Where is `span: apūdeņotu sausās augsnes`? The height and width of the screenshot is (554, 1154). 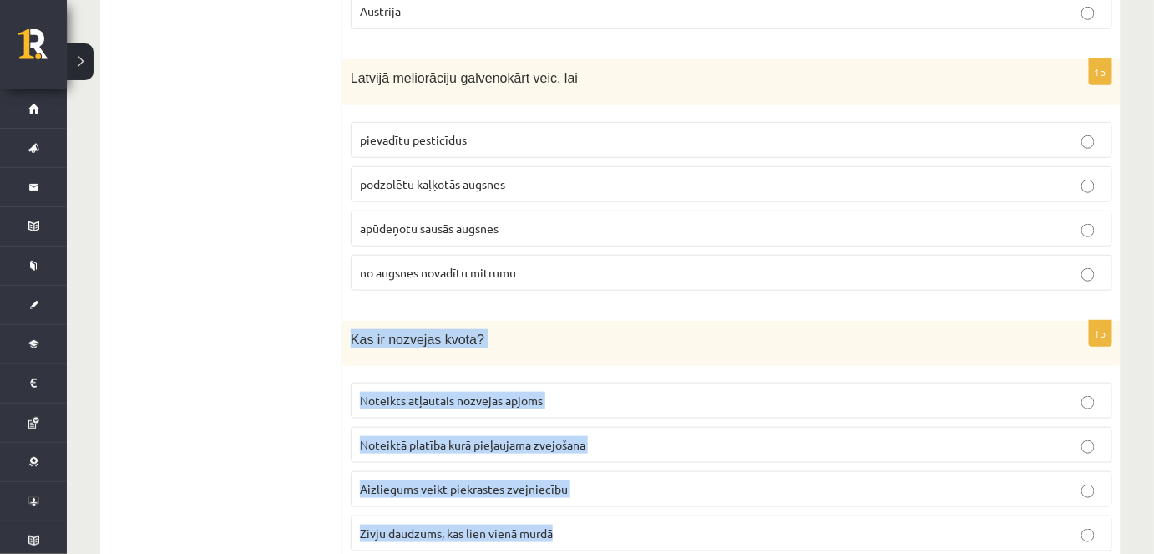 span: apūdeņotu sausās augsnes is located at coordinates (429, 228).